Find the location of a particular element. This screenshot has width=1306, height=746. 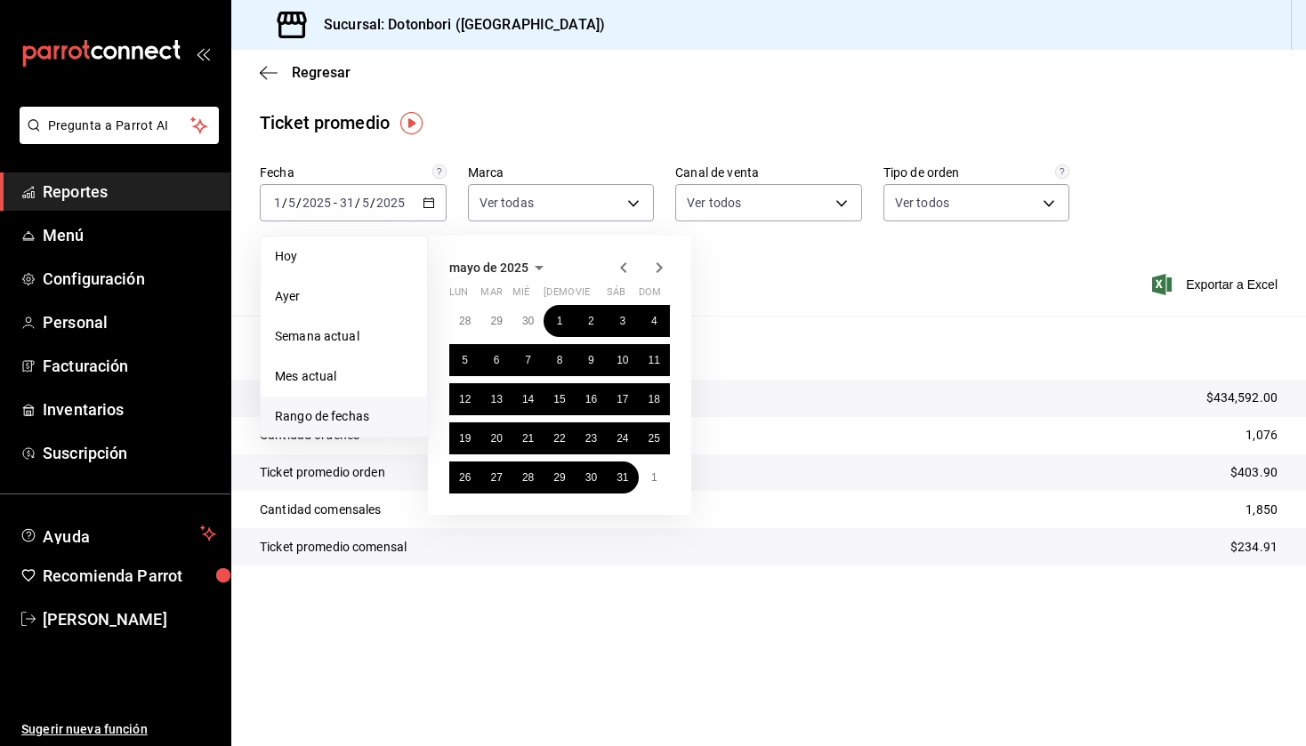

span: Regresar is located at coordinates (321, 72).